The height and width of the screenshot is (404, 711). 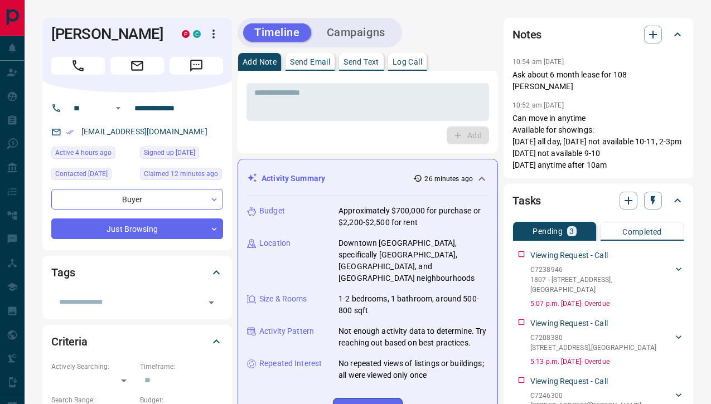 What do you see at coordinates (601, 396) in the screenshot?
I see `p: C7246300` at bounding box center [601, 396].